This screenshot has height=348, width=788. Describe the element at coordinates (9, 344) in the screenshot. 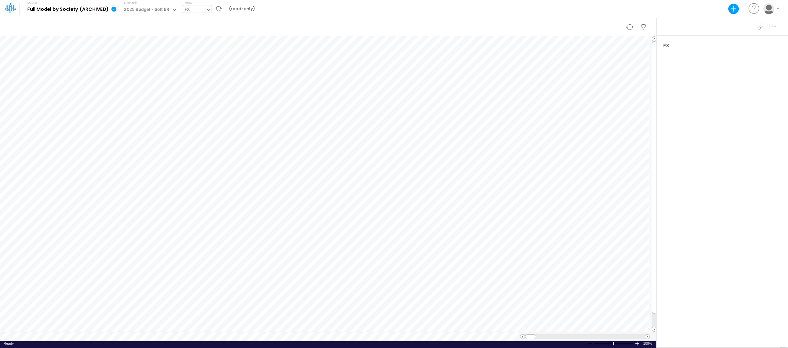

I see `span: Ready` at that location.